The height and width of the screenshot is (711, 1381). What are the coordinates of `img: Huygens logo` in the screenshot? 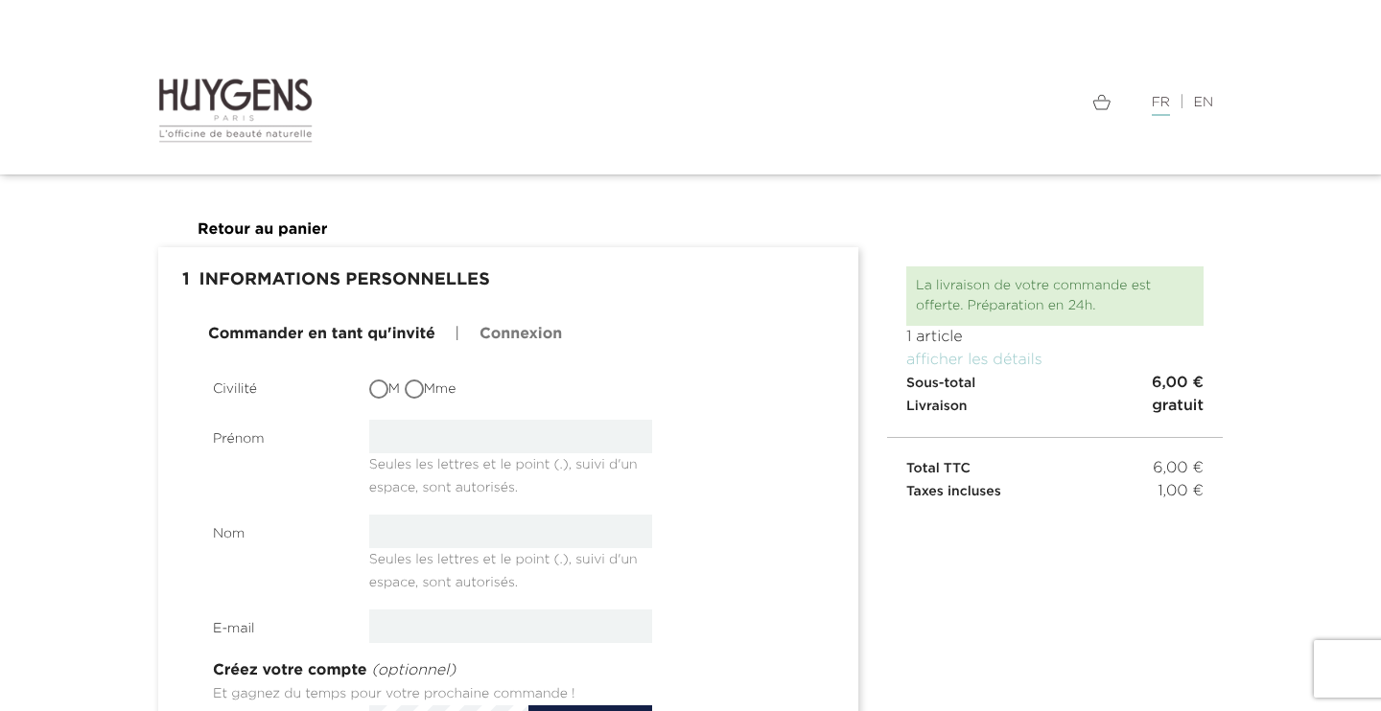 It's located at (235, 110).